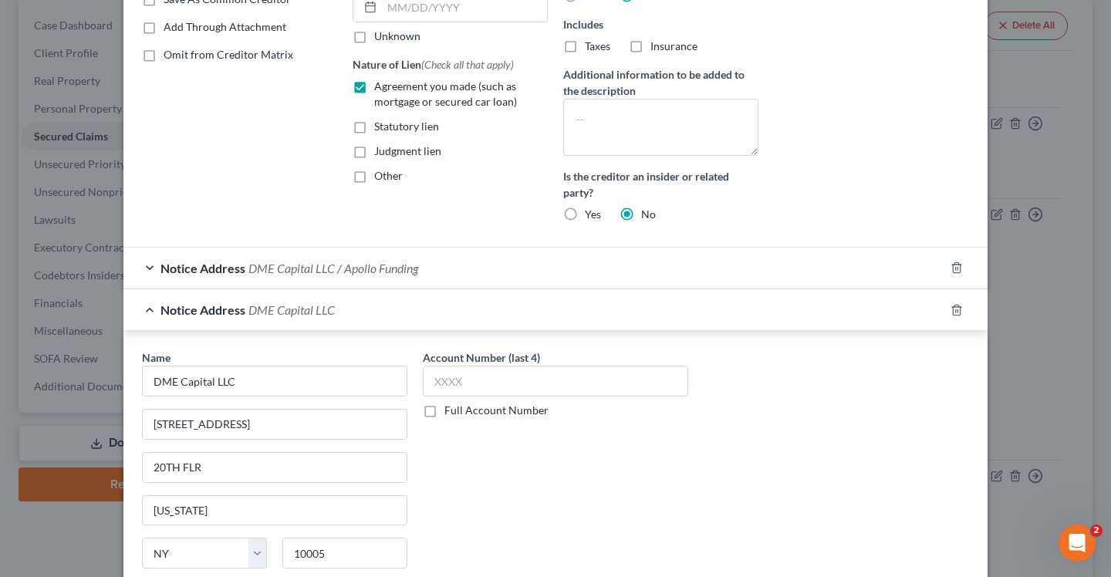  I want to click on label: Nature of Lien, so click(433, 64).